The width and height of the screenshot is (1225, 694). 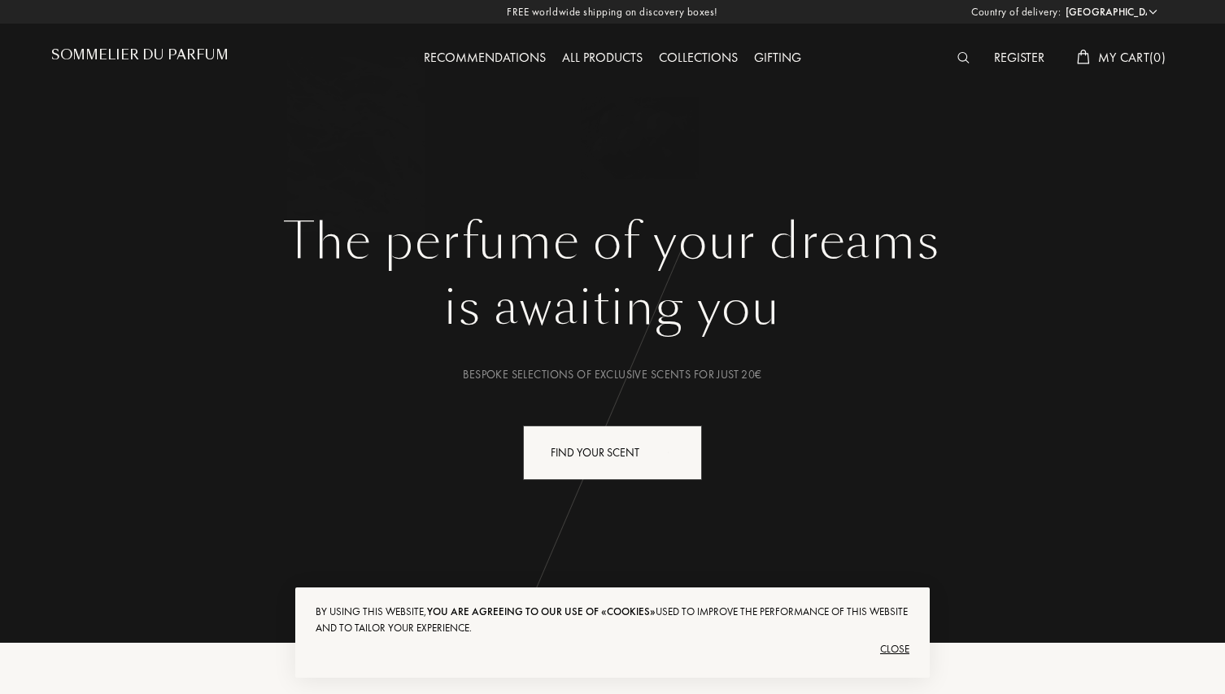 I want to click on div: Collections, so click(x=698, y=59).